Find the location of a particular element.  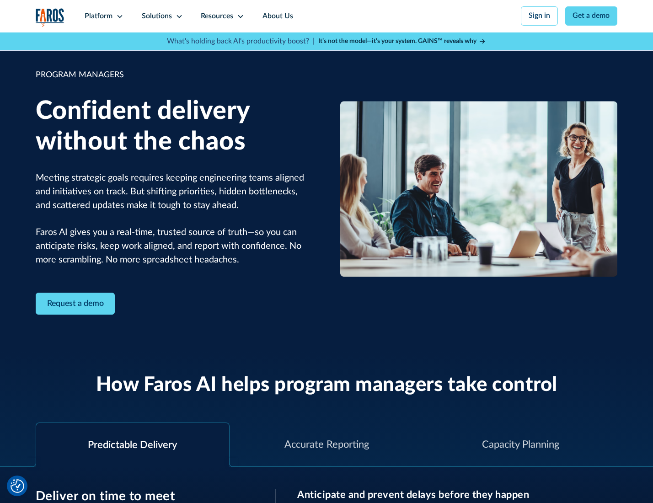

a: Get a demo is located at coordinates (591, 16).